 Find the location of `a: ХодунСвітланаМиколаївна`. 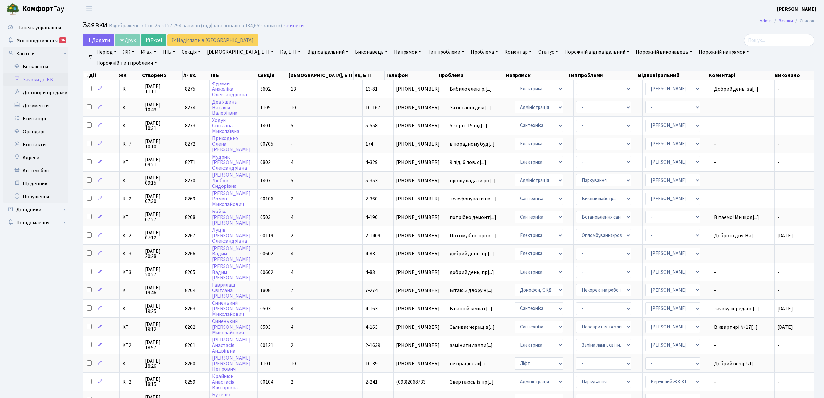

a: ХодунСвітланаМиколаївна is located at coordinates (226, 126).